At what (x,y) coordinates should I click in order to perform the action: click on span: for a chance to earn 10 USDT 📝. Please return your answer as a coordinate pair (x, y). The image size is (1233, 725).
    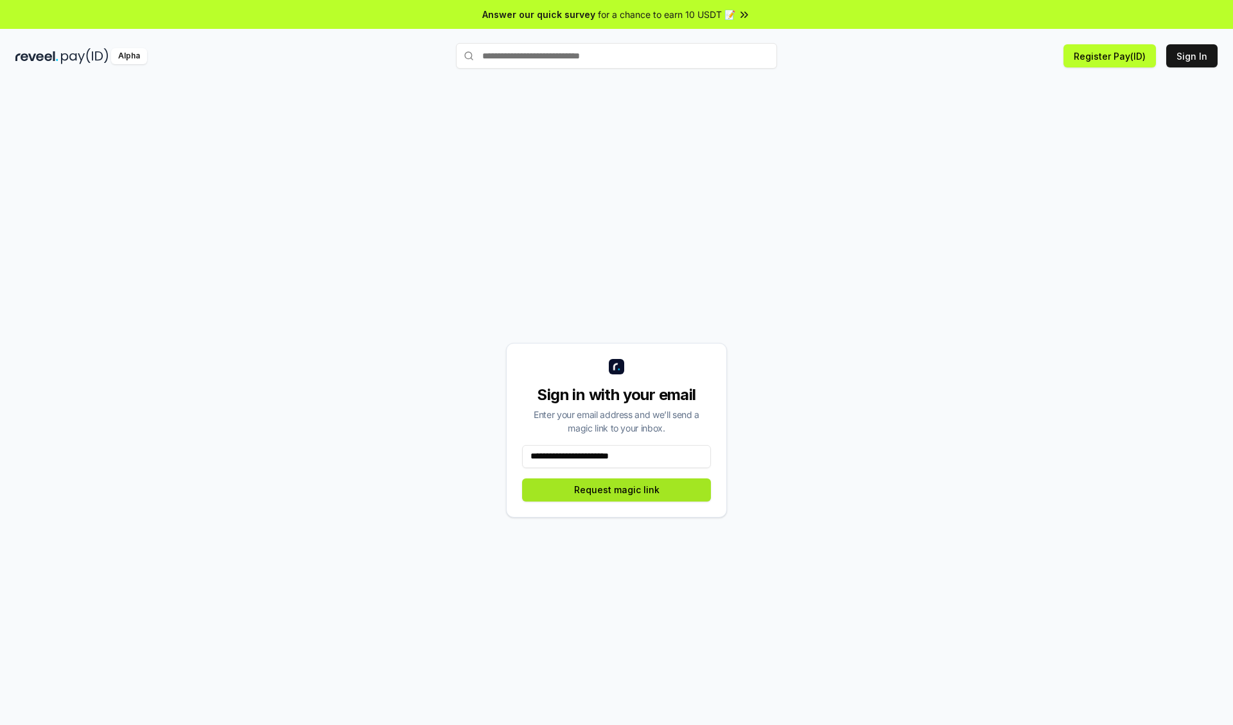
    Looking at the image, I should click on (667, 14).